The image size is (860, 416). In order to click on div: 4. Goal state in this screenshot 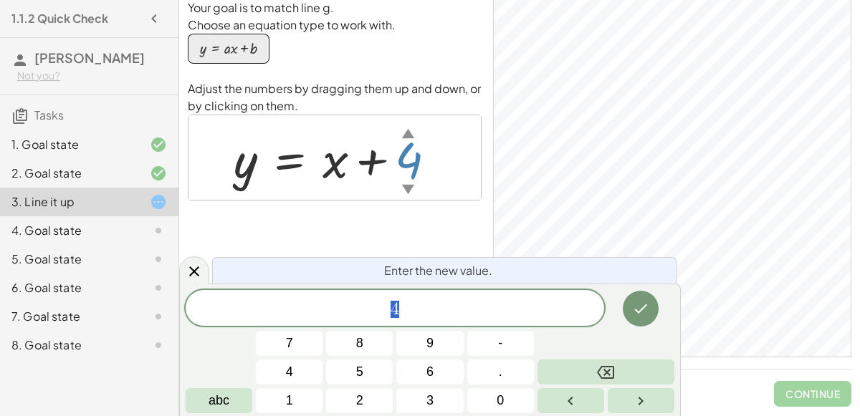, I will do `click(69, 231)`.